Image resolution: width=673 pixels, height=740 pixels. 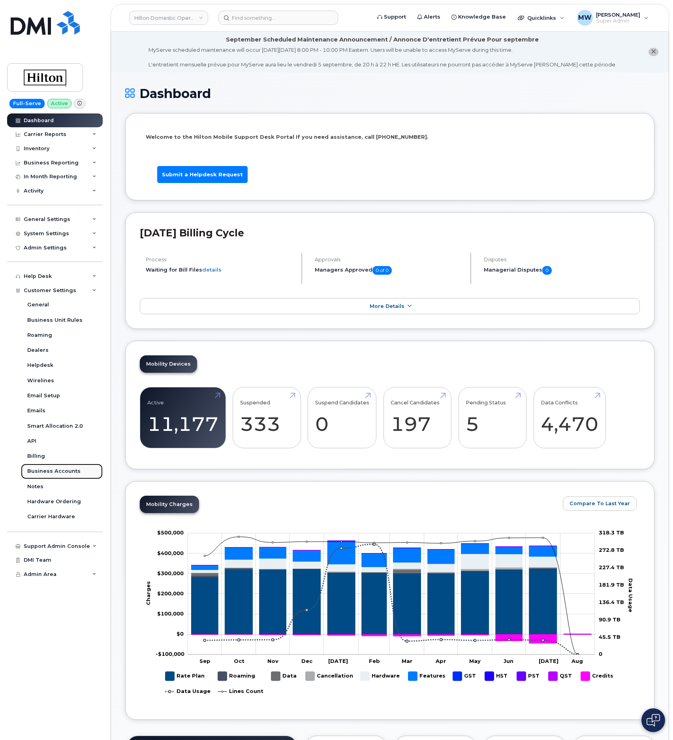 I want to click on g: GST, so click(x=465, y=676).